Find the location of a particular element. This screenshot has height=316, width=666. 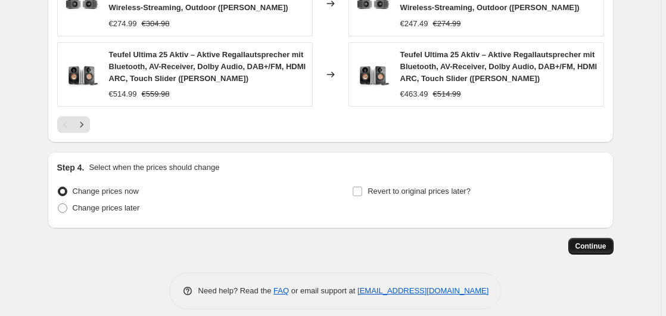

span: Revert to original prices later? is located at coordinates (419, 191).